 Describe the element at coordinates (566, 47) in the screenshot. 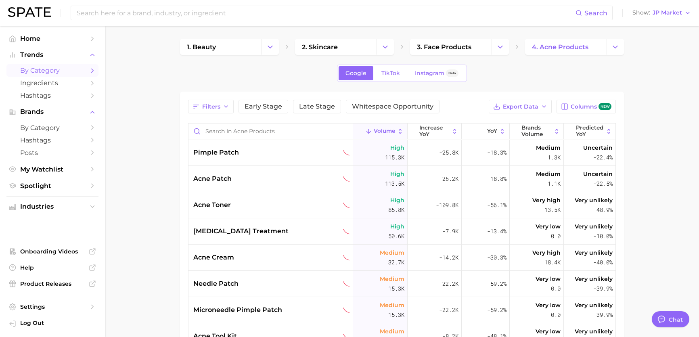

I see `a: 4. acne products` at that location.